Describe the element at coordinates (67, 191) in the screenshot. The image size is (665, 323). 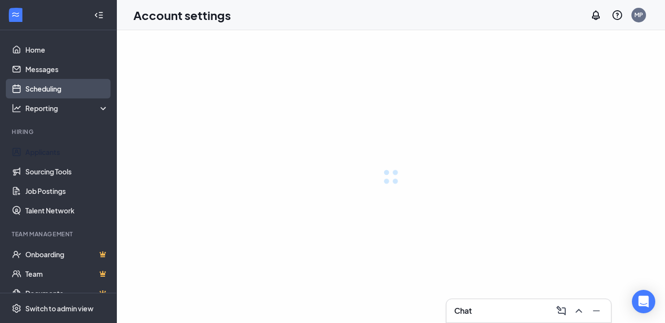
I see `a: Job Postings` at that location.